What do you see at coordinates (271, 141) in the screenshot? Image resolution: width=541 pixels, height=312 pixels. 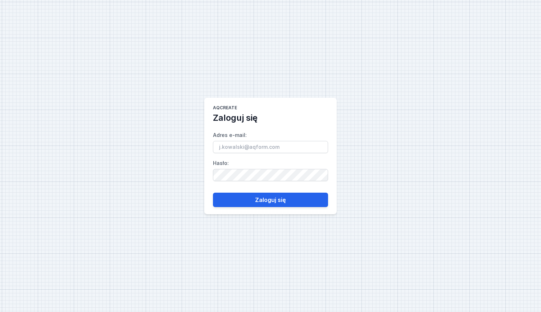 I see `label: Adres e-mail :` at bounding box center [271, 141].